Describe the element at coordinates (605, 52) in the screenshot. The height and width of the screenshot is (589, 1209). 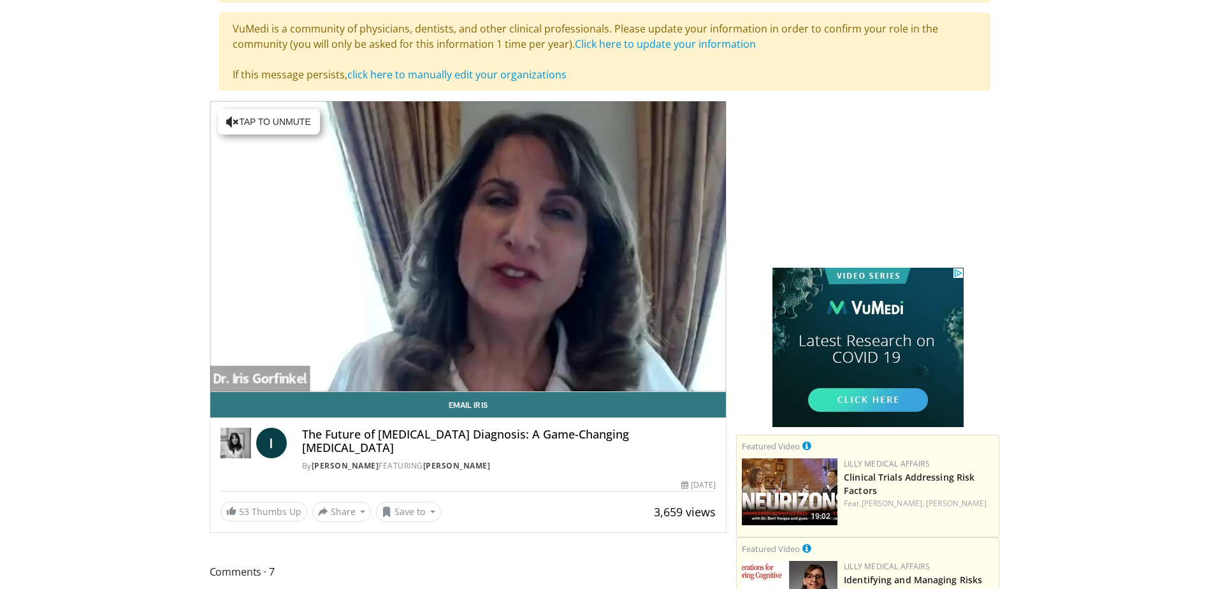
I see `div: VuMedi is a community of physicians, dentists, and other clinical professionals. Please update yo...` at that location.